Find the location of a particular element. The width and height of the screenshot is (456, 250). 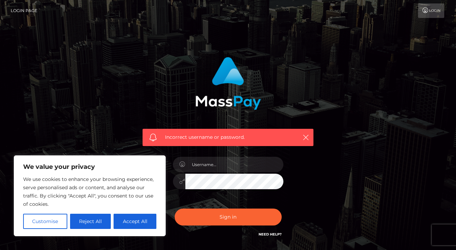

button: Accept All is located at coordinates (135, 221).